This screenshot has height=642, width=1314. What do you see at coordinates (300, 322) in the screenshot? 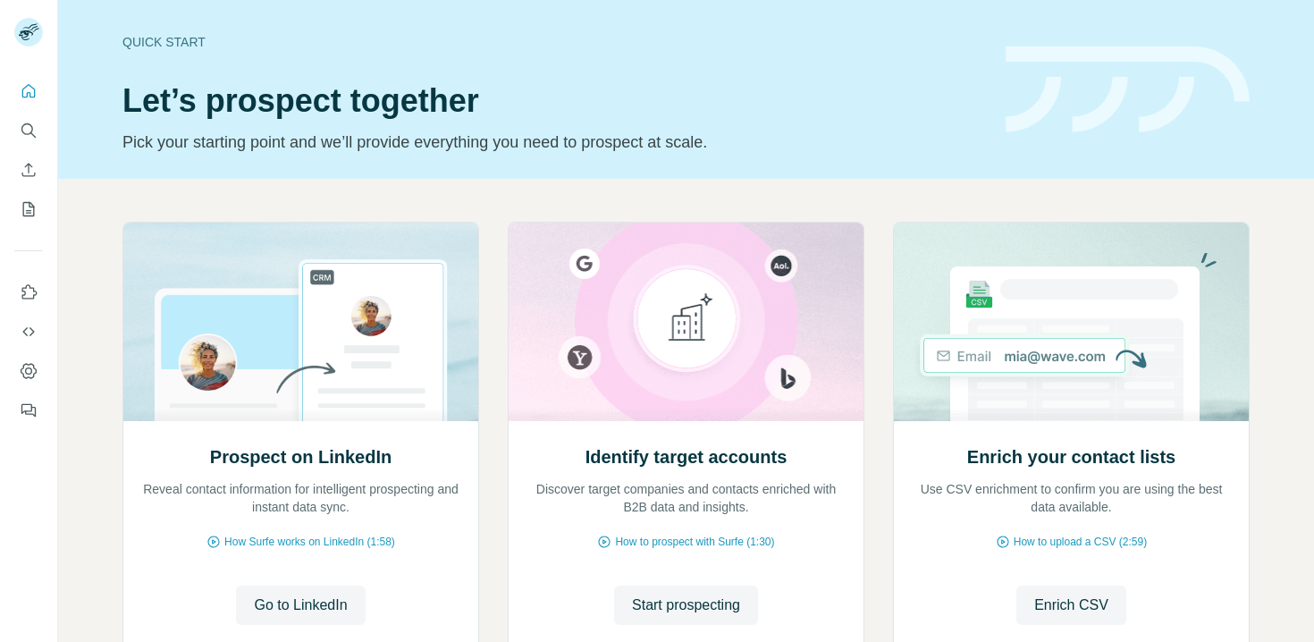
I see `img: Prospect on LinkedIn` at bounding box center [300, 322].